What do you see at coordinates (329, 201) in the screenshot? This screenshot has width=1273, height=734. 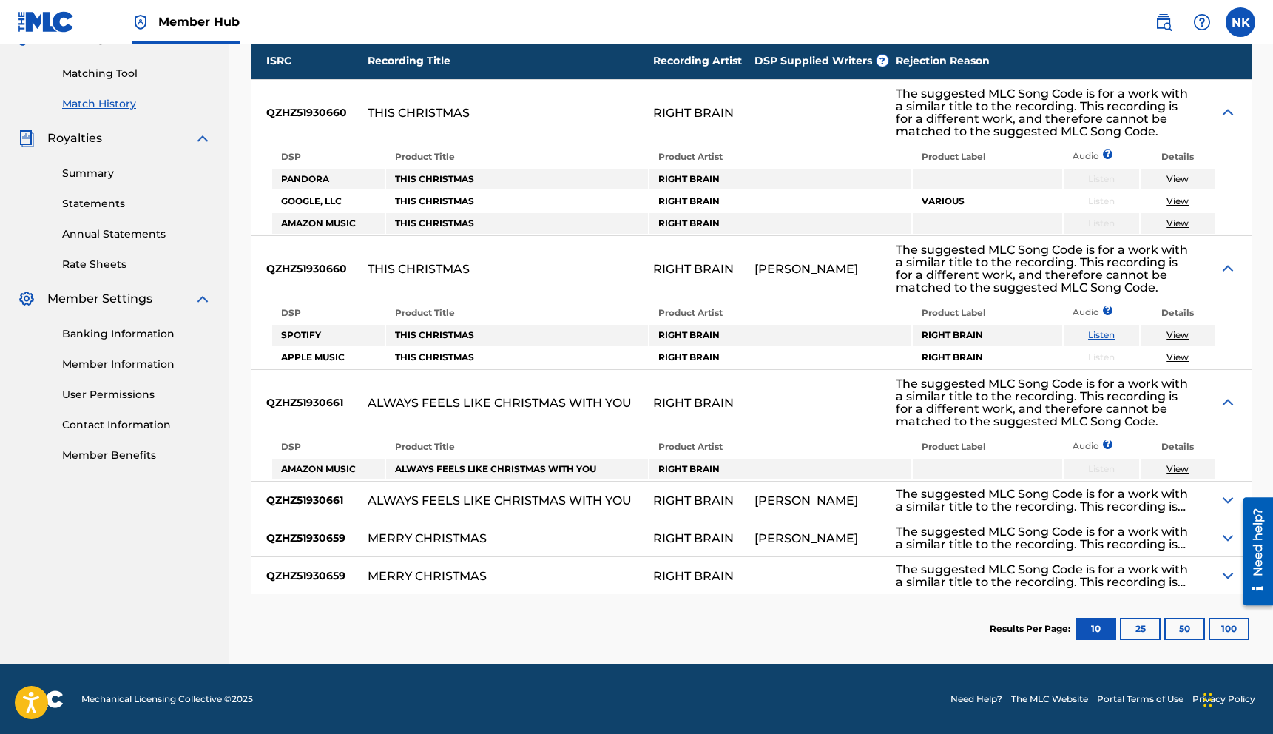 I see `td: GOOGLE, LLC` at bounding box center [329, 201].